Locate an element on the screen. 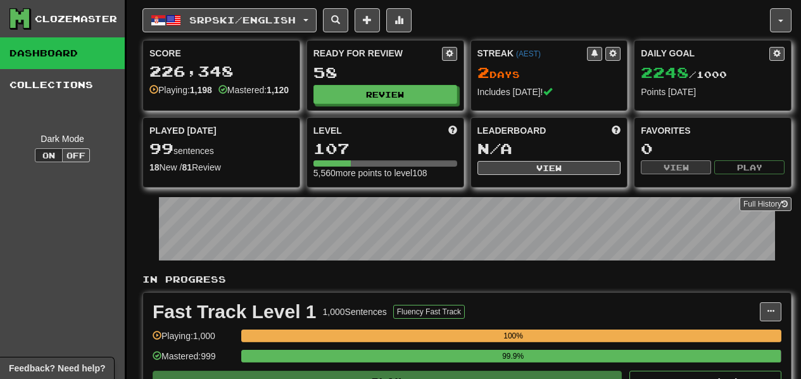  span: N/A is located at coordinates (495, 148).